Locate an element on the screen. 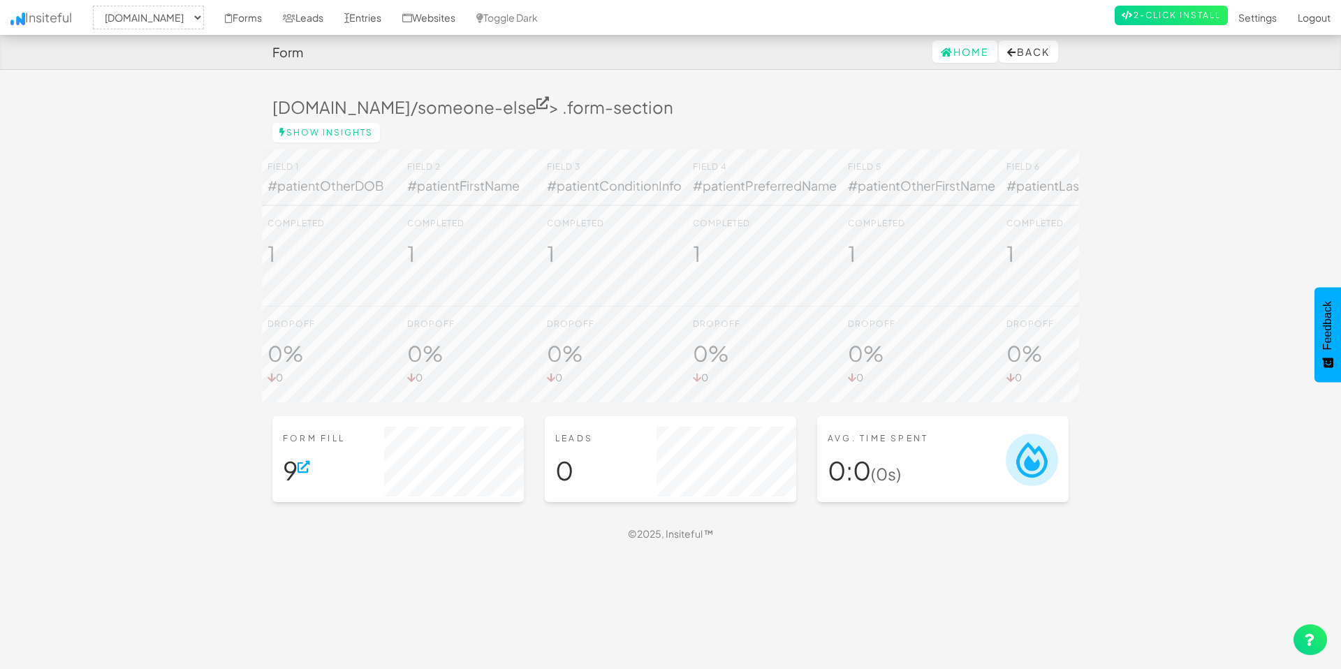  button: Back is located at coordinates (1028, 52).